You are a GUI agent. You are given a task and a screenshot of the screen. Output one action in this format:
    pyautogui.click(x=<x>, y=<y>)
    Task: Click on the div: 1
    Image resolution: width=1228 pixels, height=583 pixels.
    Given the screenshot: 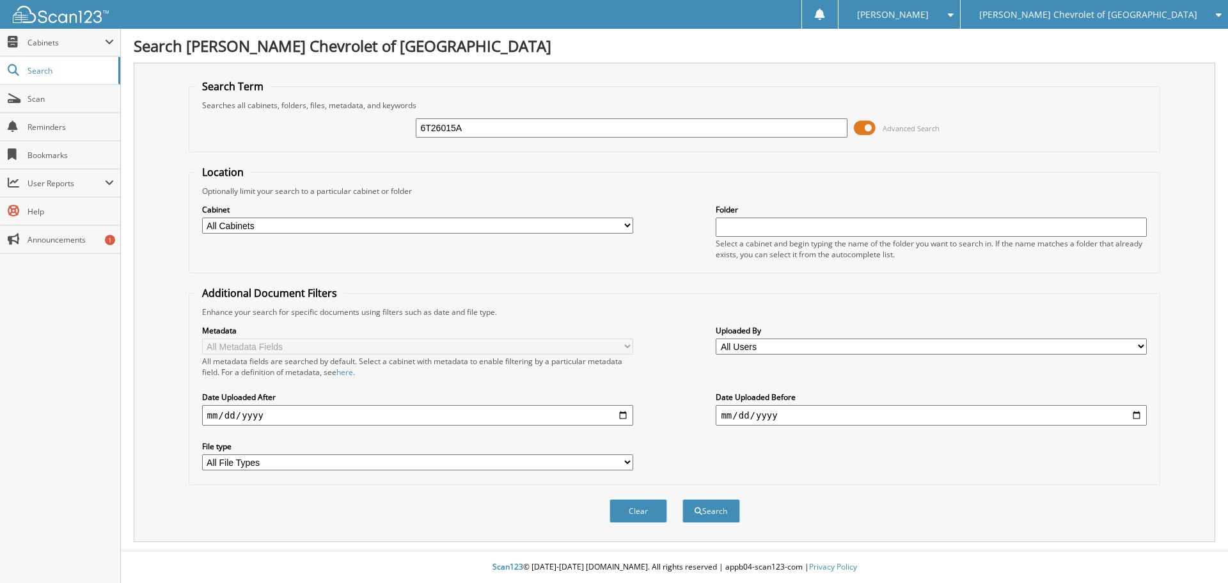 What is the action you would take?
    pyautogui.click(x=110, y=240)
    